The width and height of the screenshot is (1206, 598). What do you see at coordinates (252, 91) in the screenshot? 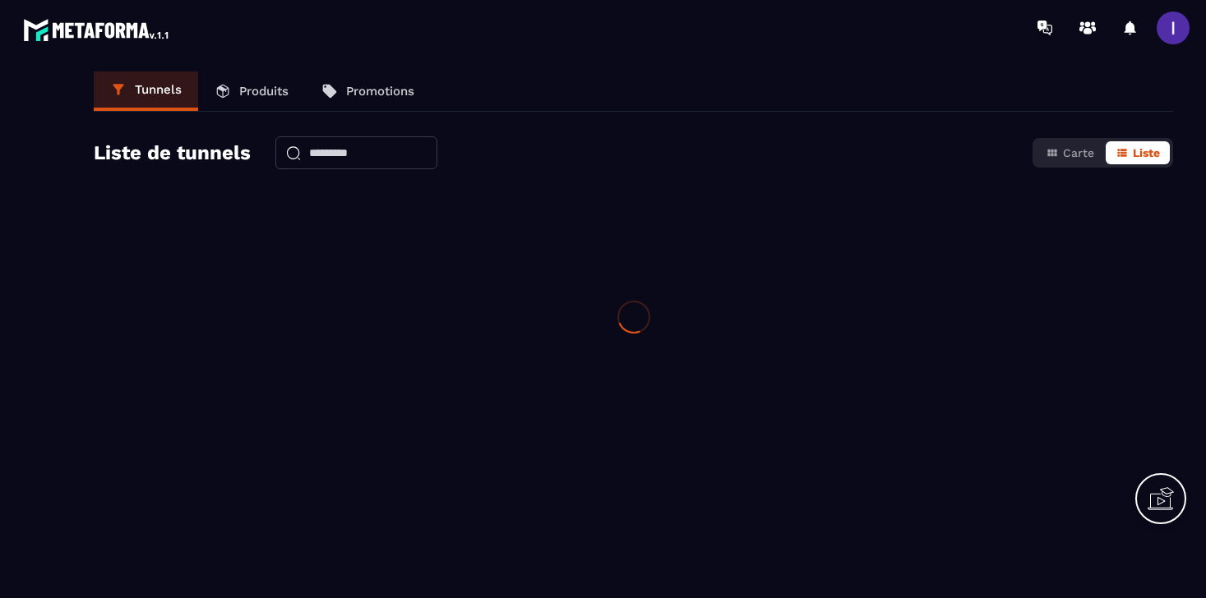
I see `a: Produits` at bounding box center [252, 91].